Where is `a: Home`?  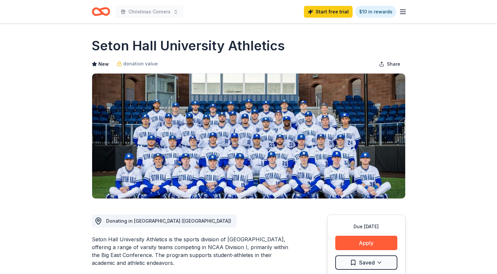
a: Home is located at coordinates (101, 11).